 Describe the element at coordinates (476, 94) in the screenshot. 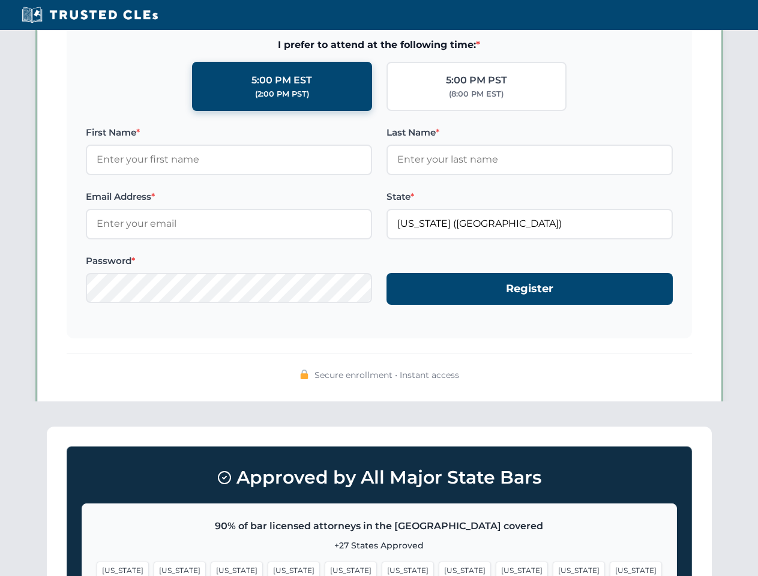

I see `div: (8:00 PM EST)` at that location.